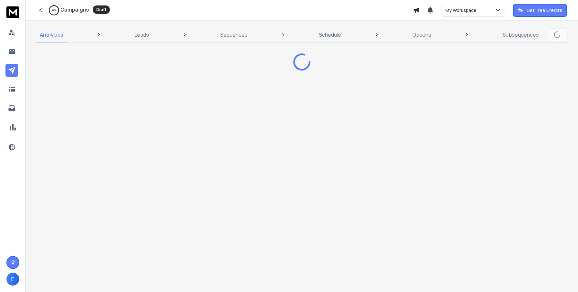  Describe the element at coordinates (330, 35) in the screenshot. I see `a: Schedule` at that location.